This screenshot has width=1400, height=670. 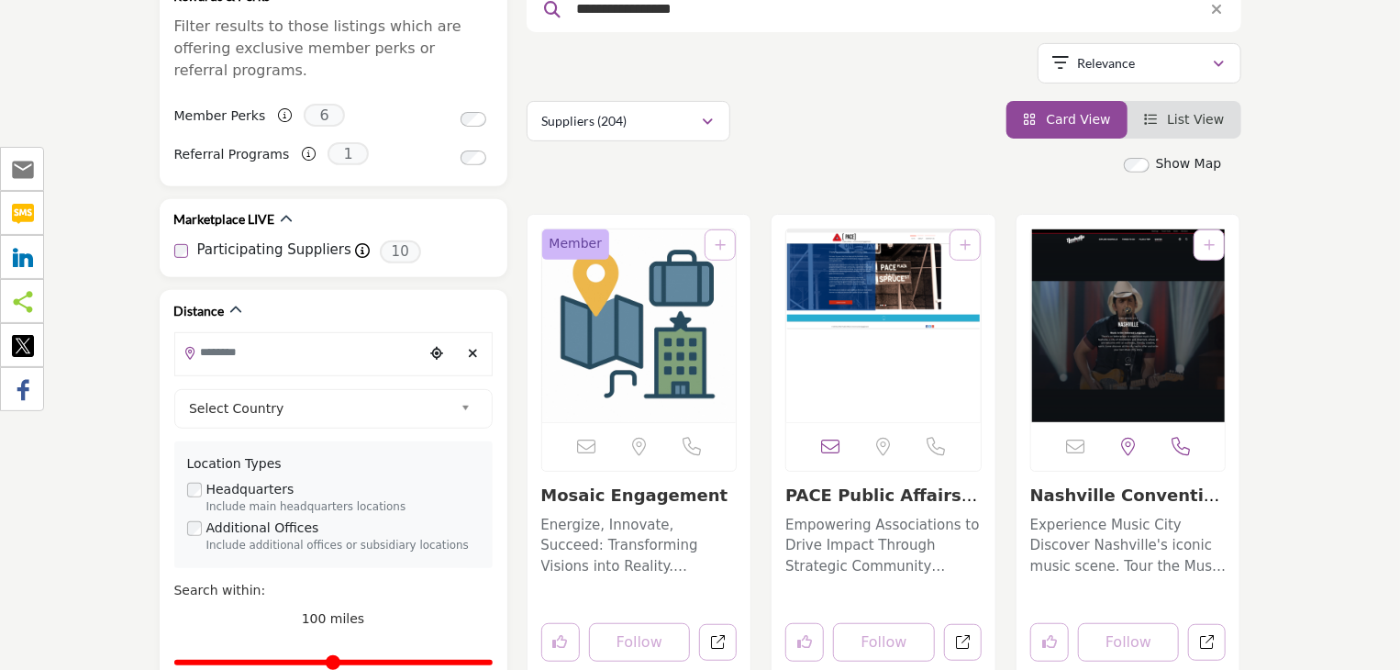 What do you see at coordinates (881, 505) in the screenshot?
I see `a: PACE Public Affairs ...` at bounding box center [881, 505].